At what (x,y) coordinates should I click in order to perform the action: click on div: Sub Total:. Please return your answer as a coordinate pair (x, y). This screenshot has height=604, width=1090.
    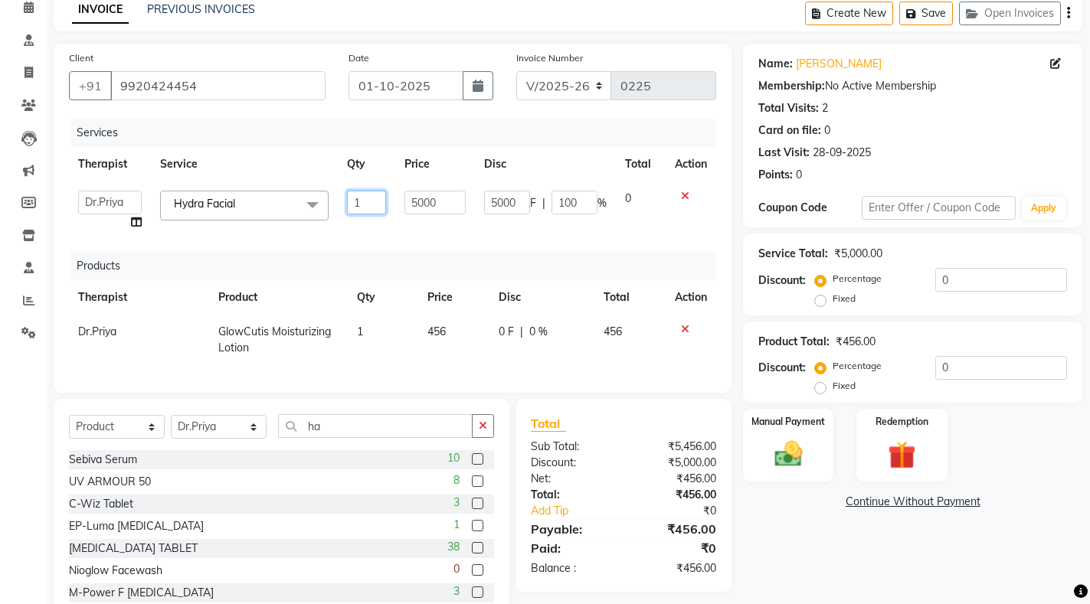
    Looking at the image, I should click on (572, 447).